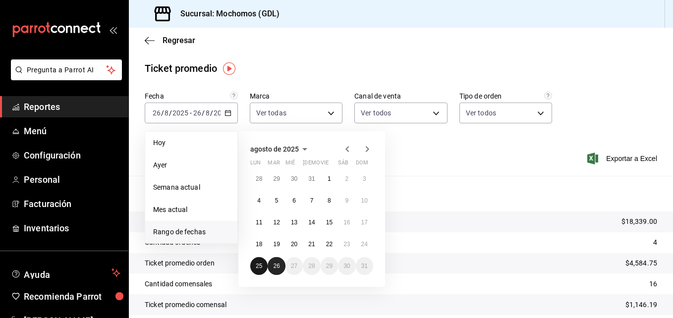 The image size is (673, 318). I want to click on button: 31 de agosto de 2025, so click(364, 266).